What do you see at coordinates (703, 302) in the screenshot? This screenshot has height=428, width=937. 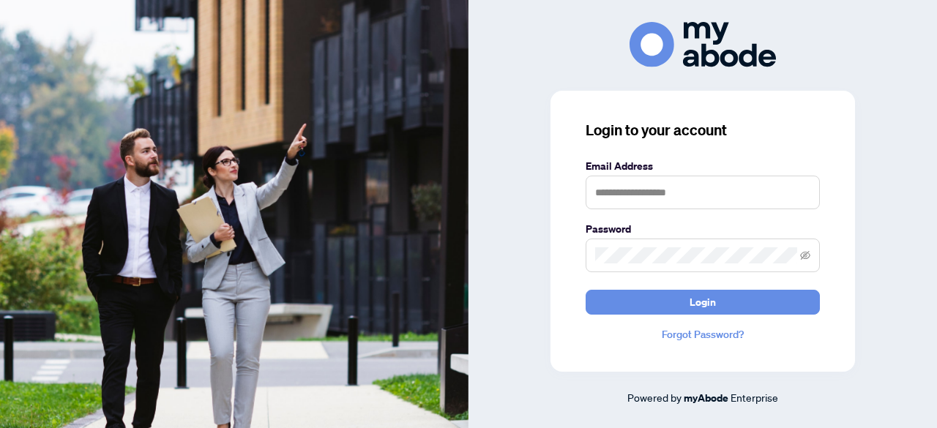 I see `button: Login` at bounding box center [703, 302].